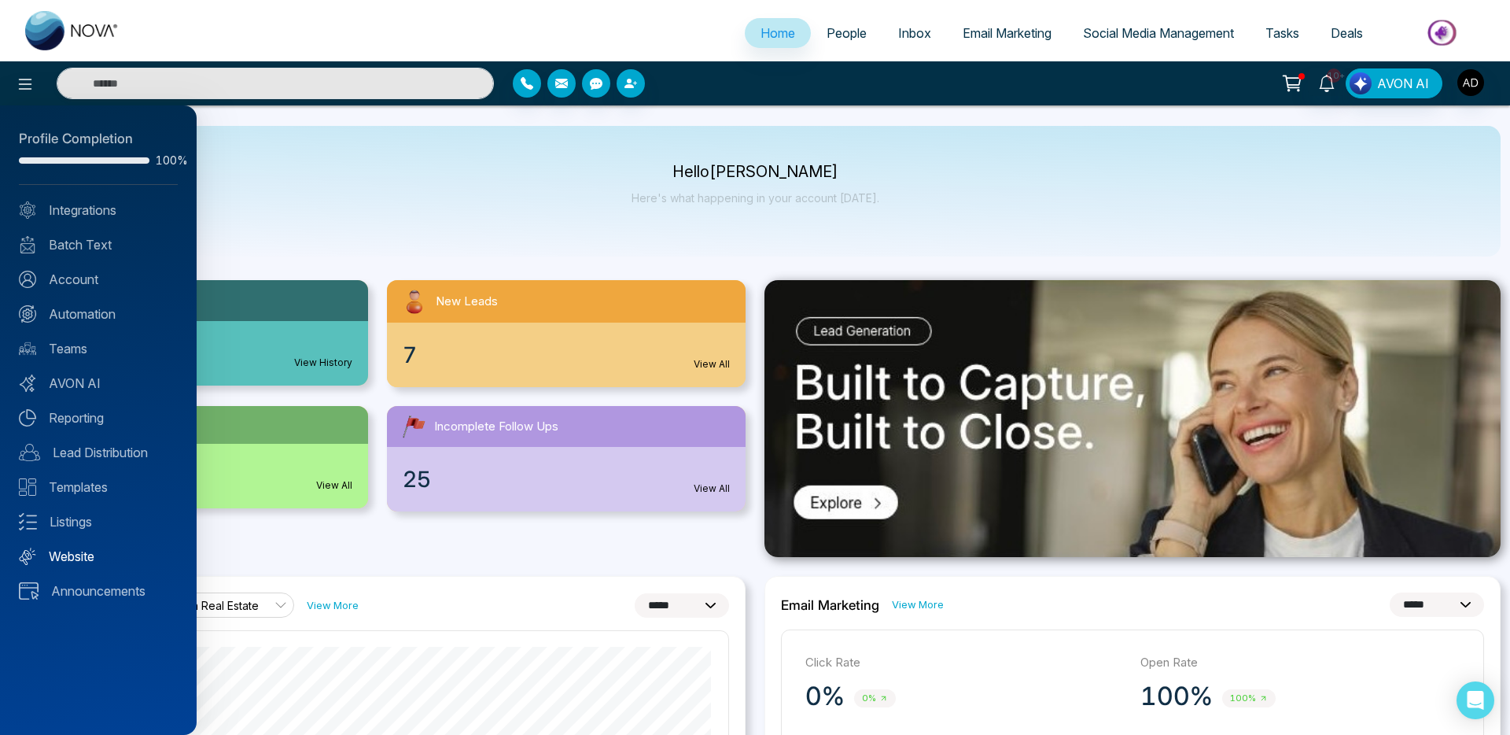 The height and width of the screenshot is (735, 1510). I want to click on a: Announcements, so click(98, 591).